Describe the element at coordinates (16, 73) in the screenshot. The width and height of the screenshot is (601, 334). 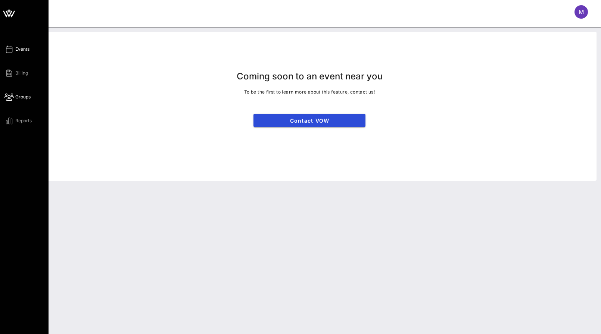
I see `a: Billing` at that location.